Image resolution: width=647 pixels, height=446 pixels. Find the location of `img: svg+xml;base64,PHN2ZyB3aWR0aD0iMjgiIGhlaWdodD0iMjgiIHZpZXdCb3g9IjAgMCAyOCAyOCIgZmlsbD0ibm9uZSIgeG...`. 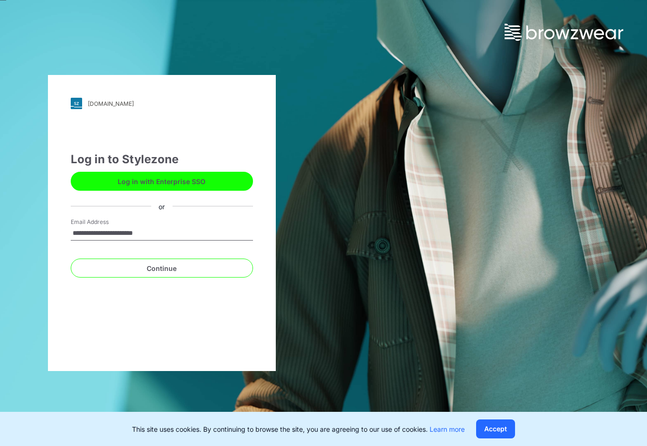

img: svg+xml;base64,PHN2ZyB3aWR0aD0iMjgiIGhlaWdodD0iMjgiIHZpZXdCb3g9IjAgMCAyOCAyOCIgZmlsbD0ibm9uZSIgeG... is located at coordinates (76, 104).